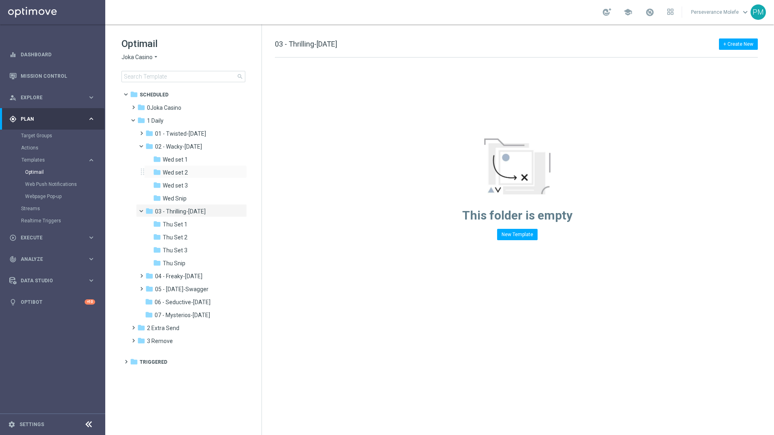 This screenshot has height=435, width=774. Describe the element at coordinates (180, 211) in the screenshot. I see `span: 03 - Thrilling-Thursday` at that location.